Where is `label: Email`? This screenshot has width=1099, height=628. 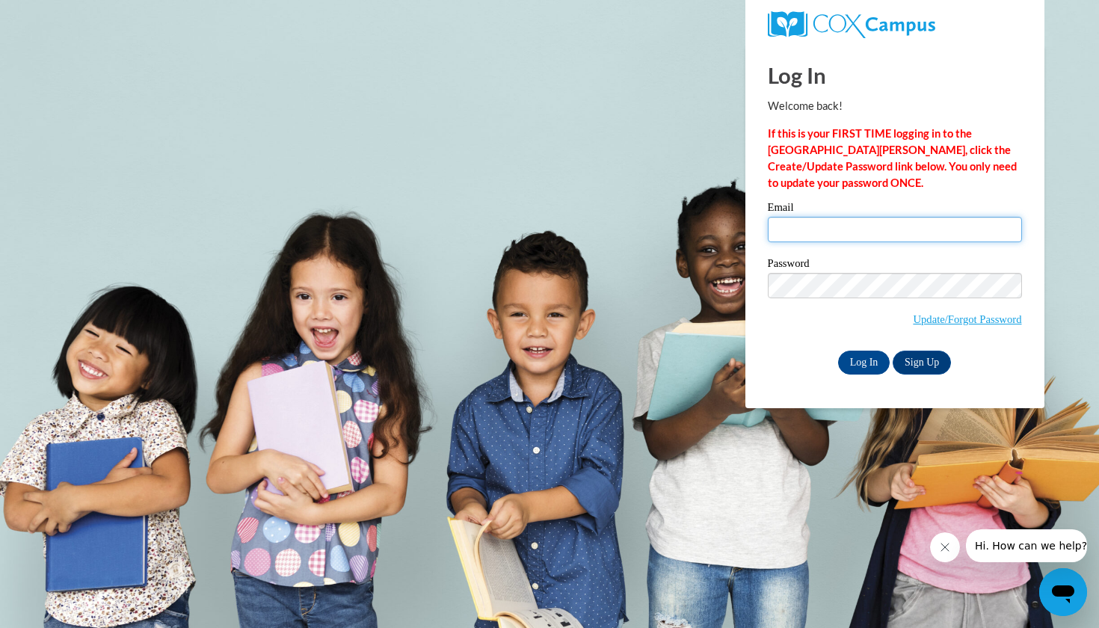
label: Email is located at coordinates (895, 209).